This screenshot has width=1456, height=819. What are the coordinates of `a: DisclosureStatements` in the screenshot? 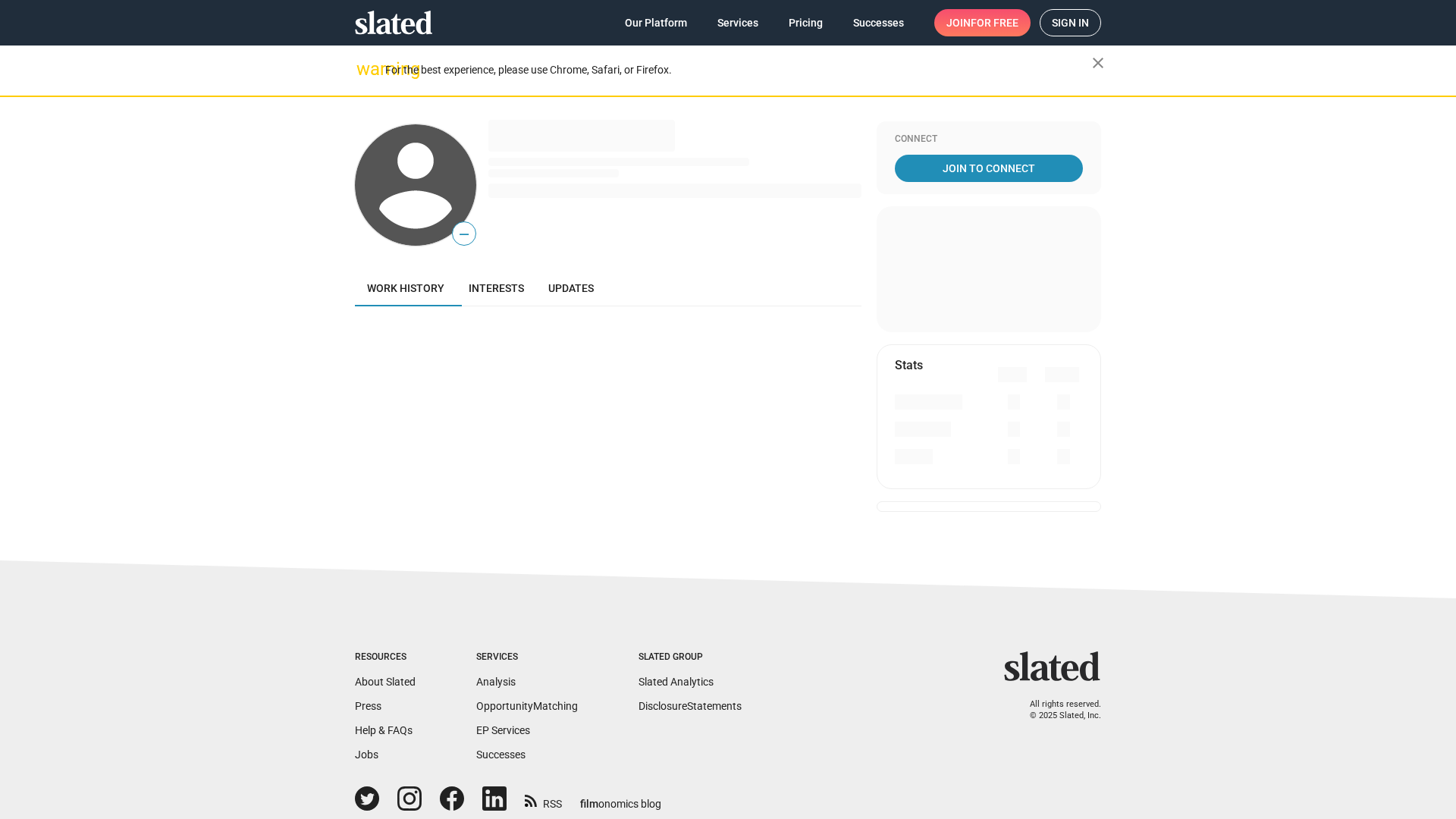 It's located at (691, 706).